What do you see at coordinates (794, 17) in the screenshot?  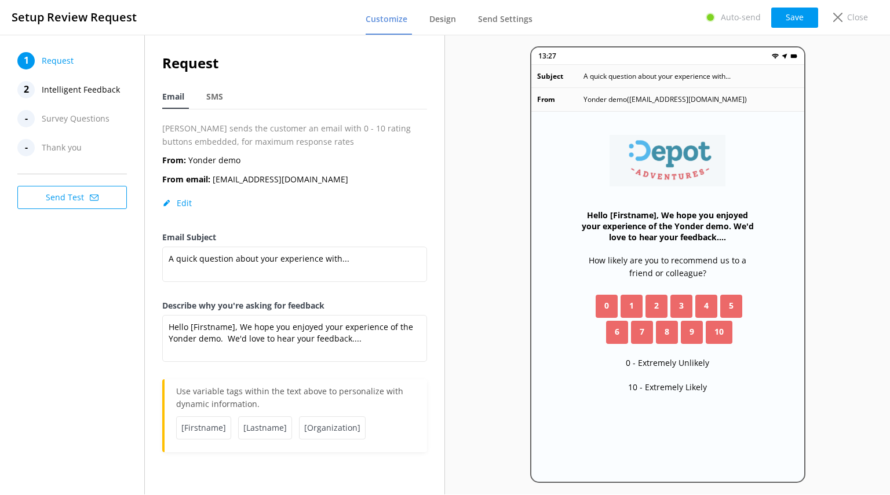 I see `button: Save` at bounding box center [794, 17].